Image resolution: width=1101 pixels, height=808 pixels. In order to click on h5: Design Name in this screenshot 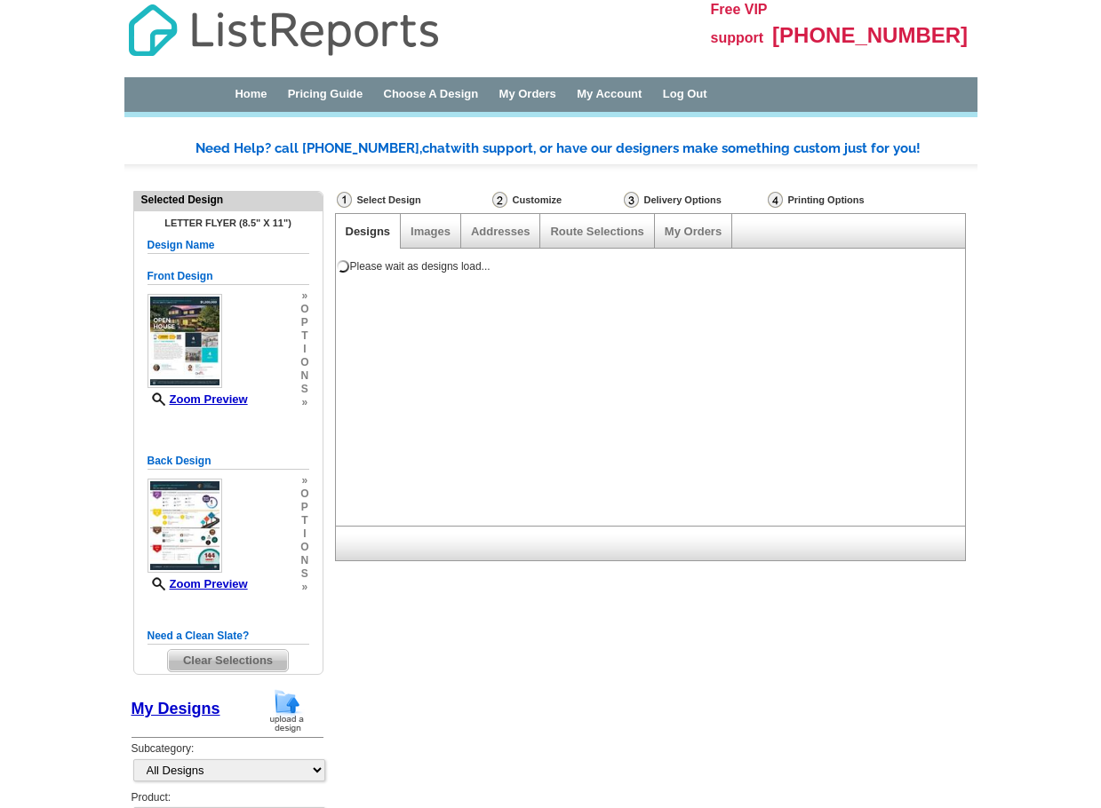, I will do `click(228, 245)`.